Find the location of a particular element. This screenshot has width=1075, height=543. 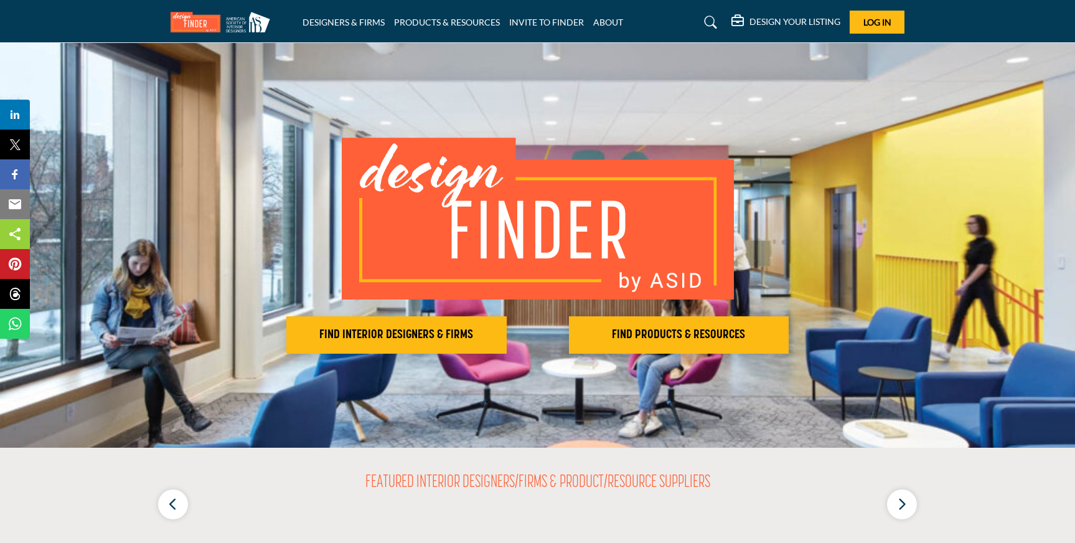

a: INVITE TO FINDER is located at coordinates (546, 22).